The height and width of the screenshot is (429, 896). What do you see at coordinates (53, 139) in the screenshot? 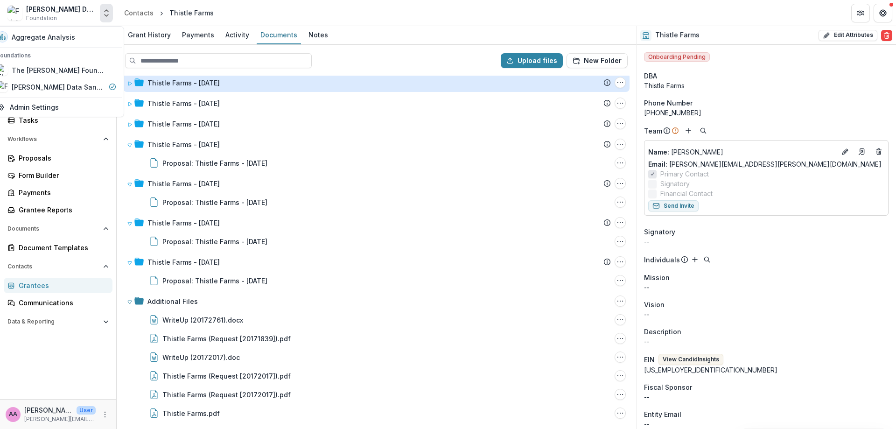
I see `span: Workflows` at bounding box center [53, 139].